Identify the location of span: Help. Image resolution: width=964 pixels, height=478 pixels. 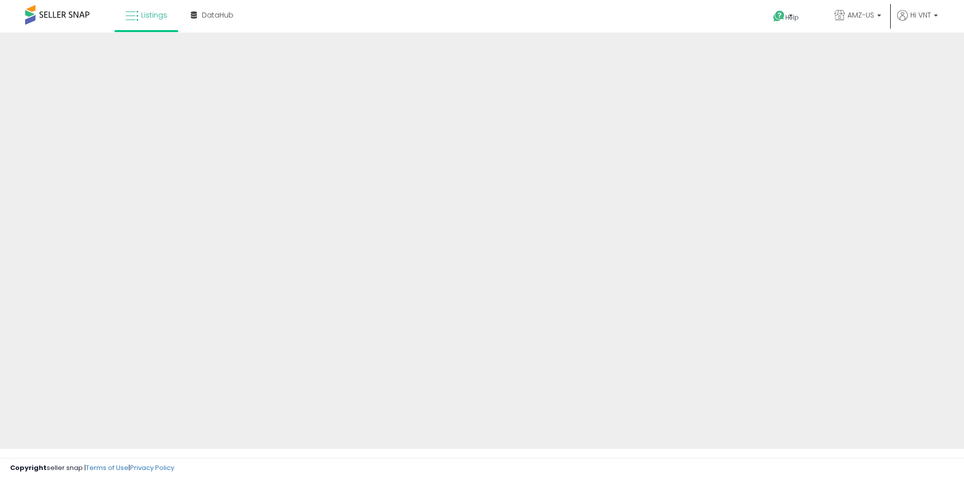
(791, 17).